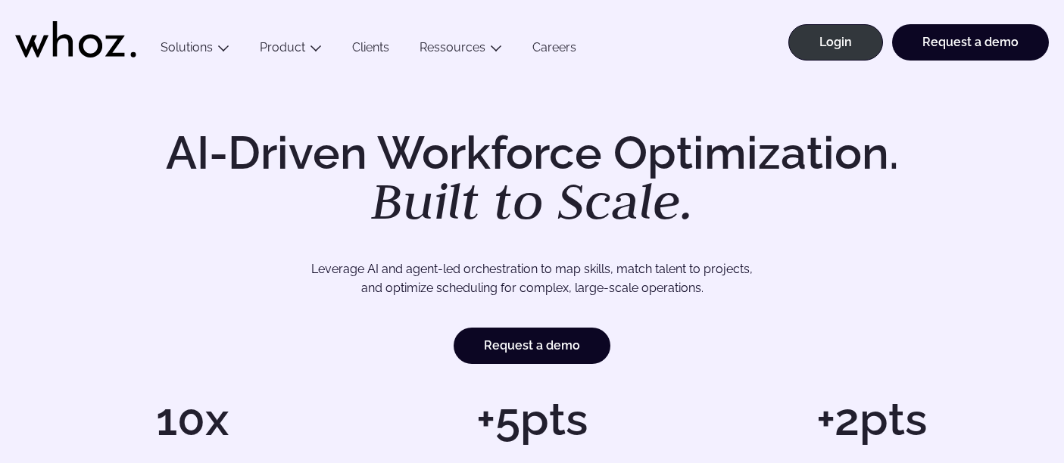 This screenshot has width=1064, height=463. I want to click on button: Solutions, so click(195, 50).